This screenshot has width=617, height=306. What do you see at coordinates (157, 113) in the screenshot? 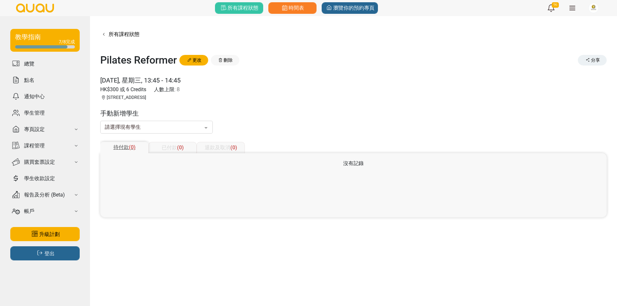
I see `h3: 手動新增學生` at bounding box center [157, 113].